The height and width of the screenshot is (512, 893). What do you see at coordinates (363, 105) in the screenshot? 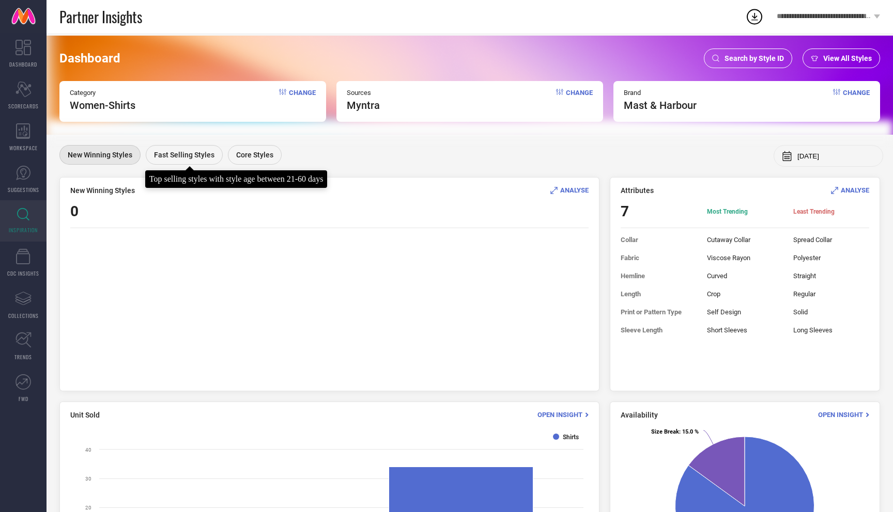
I see `span: myntra` at bounding box center [363, 105].